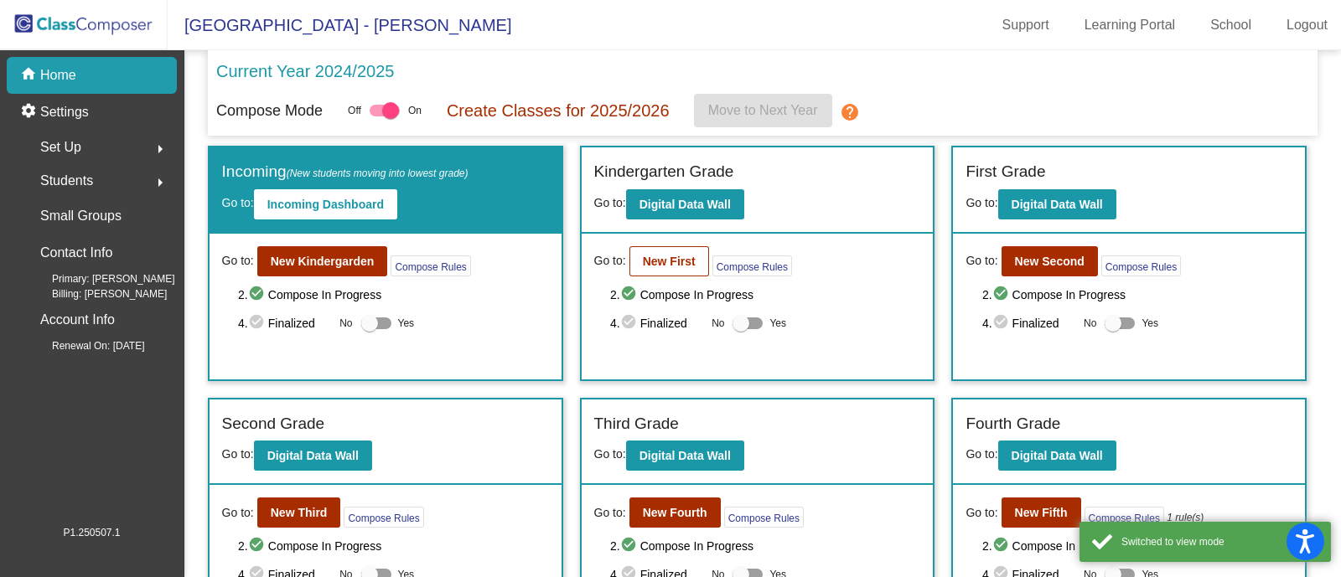 The width and height of the screenshot is (1341, 577). Describe the element at coordinates (1041, 513) in the screenshot. I see `b: New Fifth` at that location.